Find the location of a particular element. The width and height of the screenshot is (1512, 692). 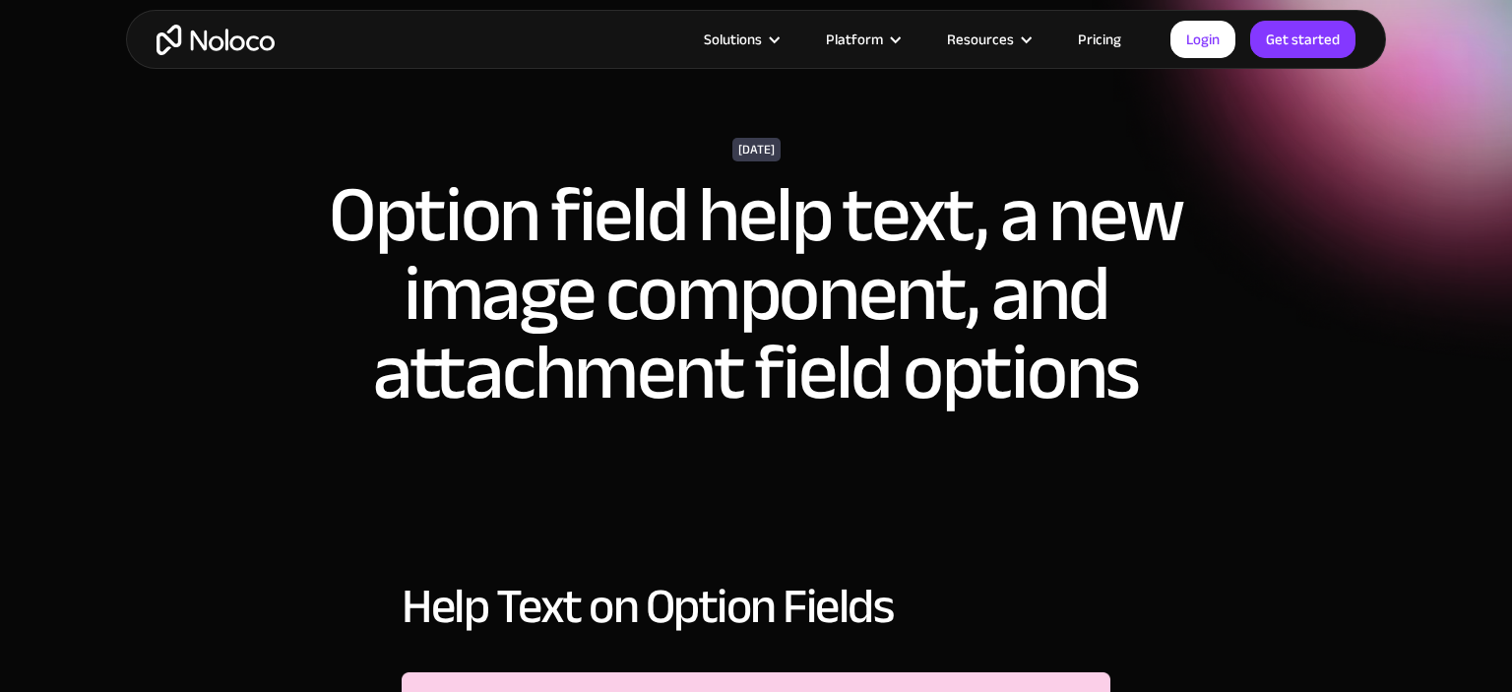

a: home is located at coordinates (216, 39).